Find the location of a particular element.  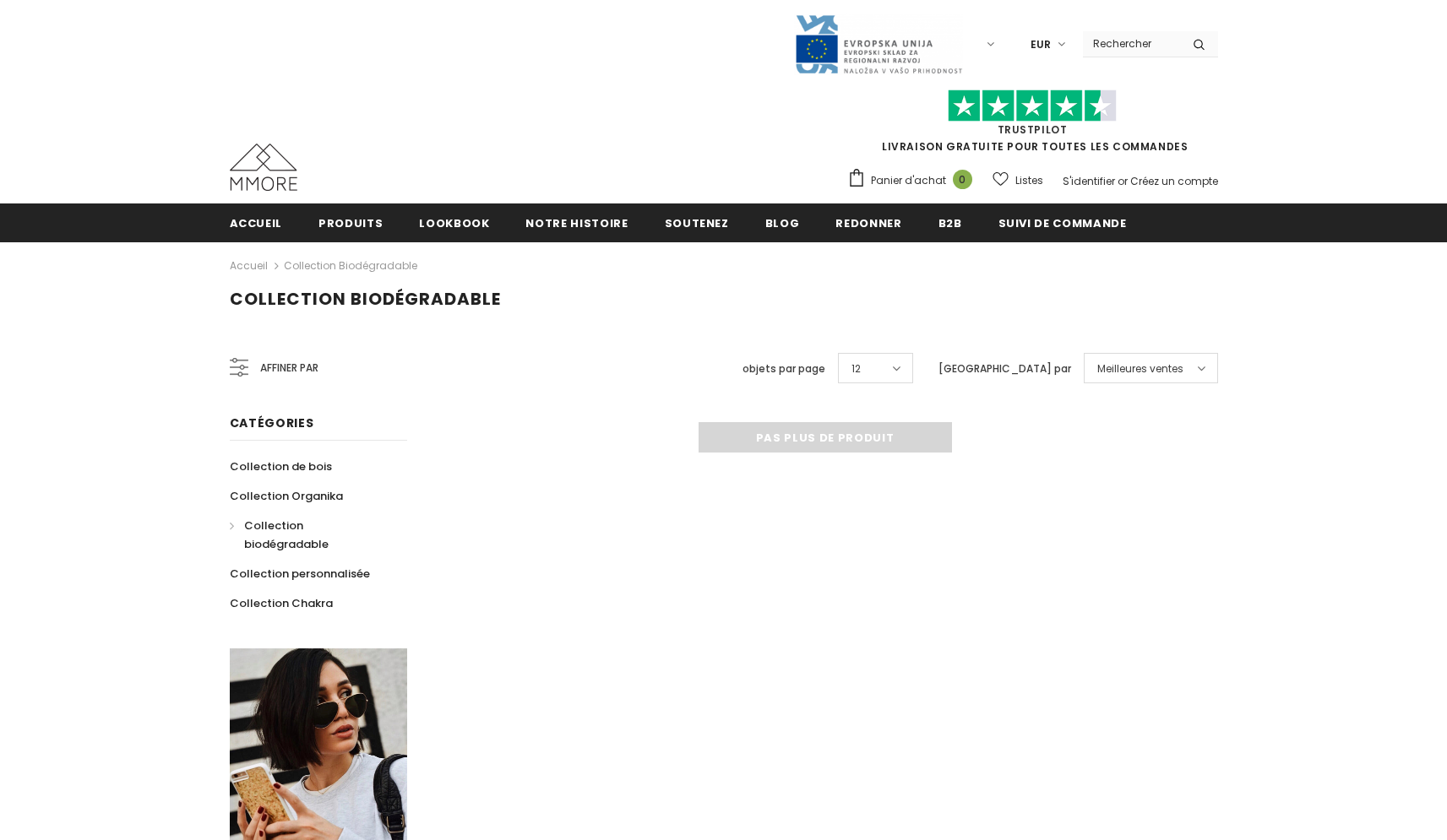

a: Créez un compte is located at coordinates (1174, 180).